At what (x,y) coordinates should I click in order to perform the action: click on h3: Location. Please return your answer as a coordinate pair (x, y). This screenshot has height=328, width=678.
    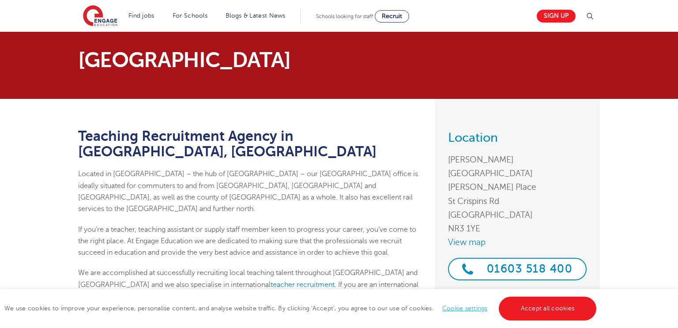
    Looking at the image, I should click on (517, 138).